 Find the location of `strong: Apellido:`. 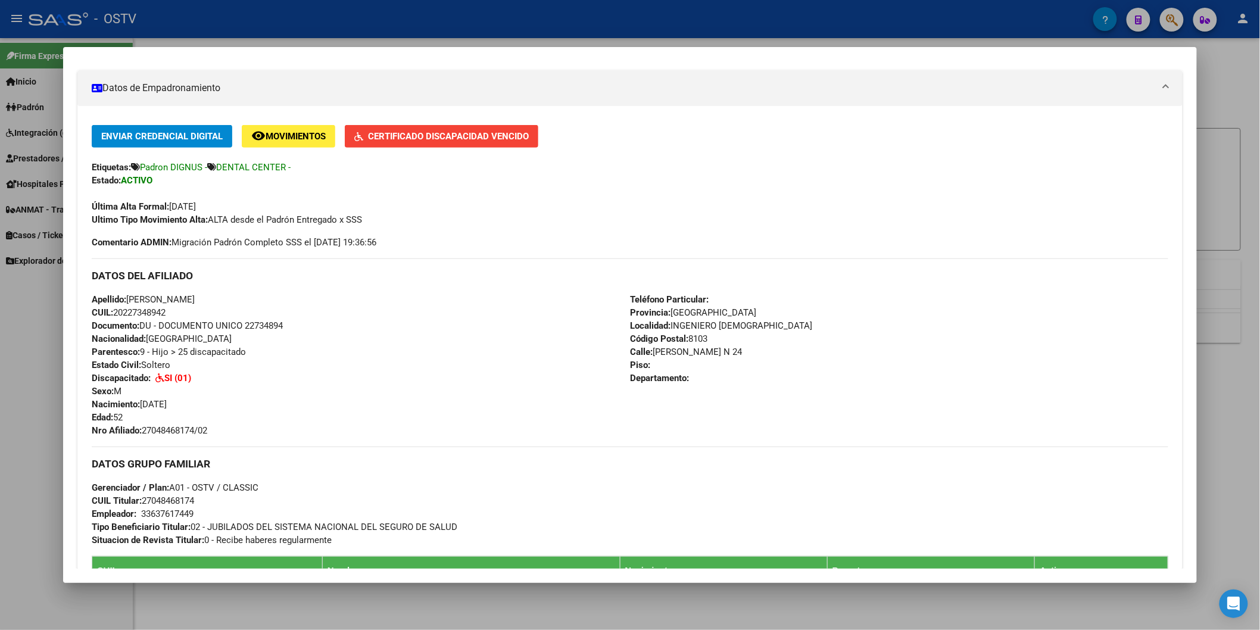

strong: Apellido: is located at coordinates (109, 300).